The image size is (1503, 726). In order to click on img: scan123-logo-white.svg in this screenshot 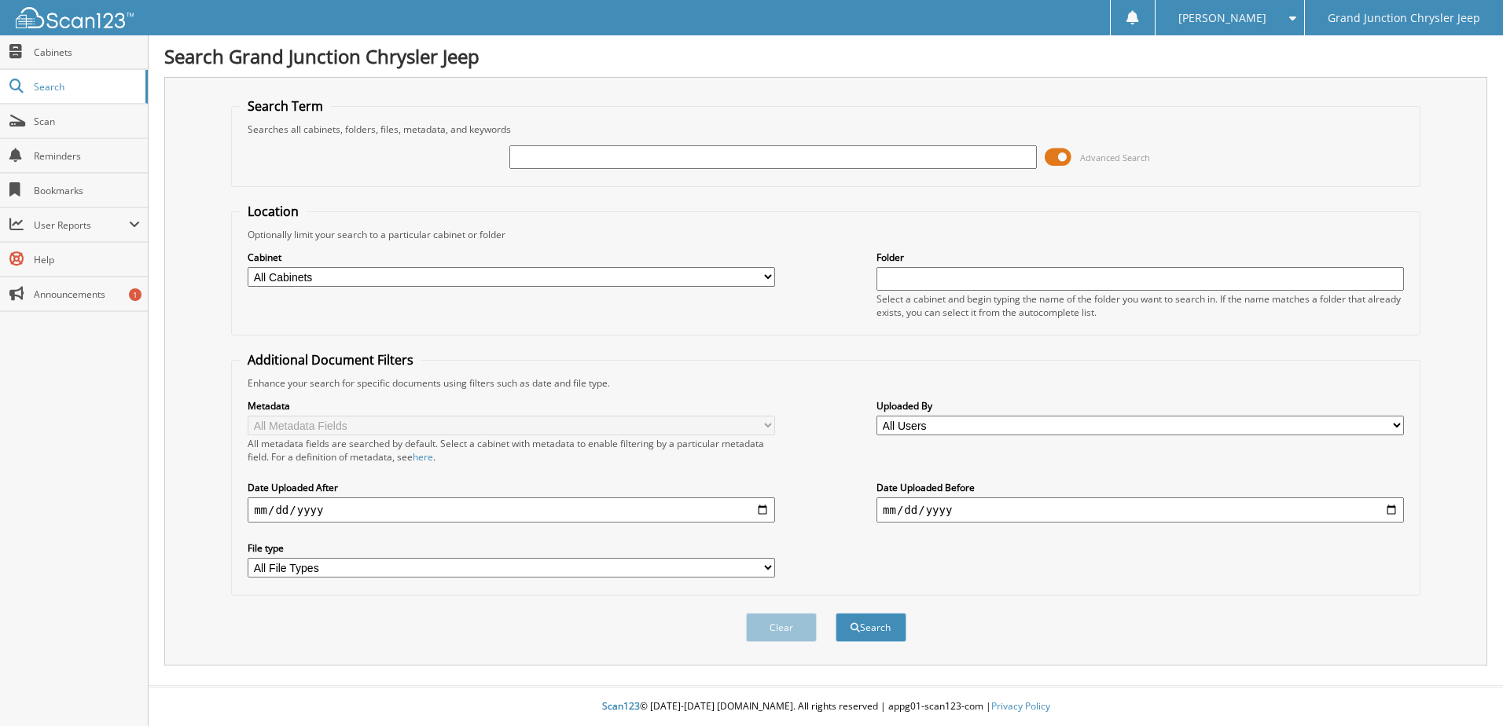, I will do `click(75, 17)`.